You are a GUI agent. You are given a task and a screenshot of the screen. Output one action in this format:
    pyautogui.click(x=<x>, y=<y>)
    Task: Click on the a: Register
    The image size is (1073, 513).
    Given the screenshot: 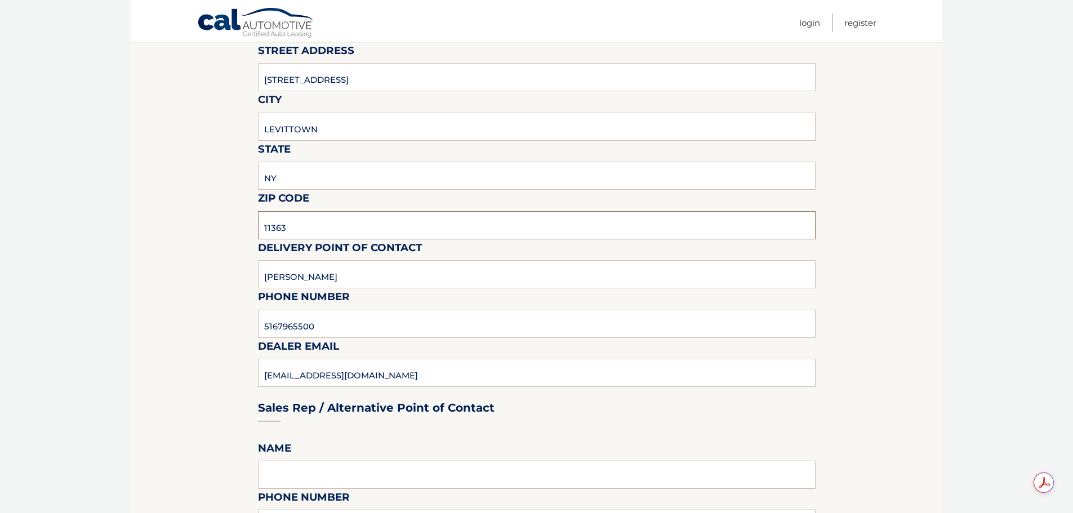 What is the action you would take?
    pyautogui.click(x=860, y=23)
    